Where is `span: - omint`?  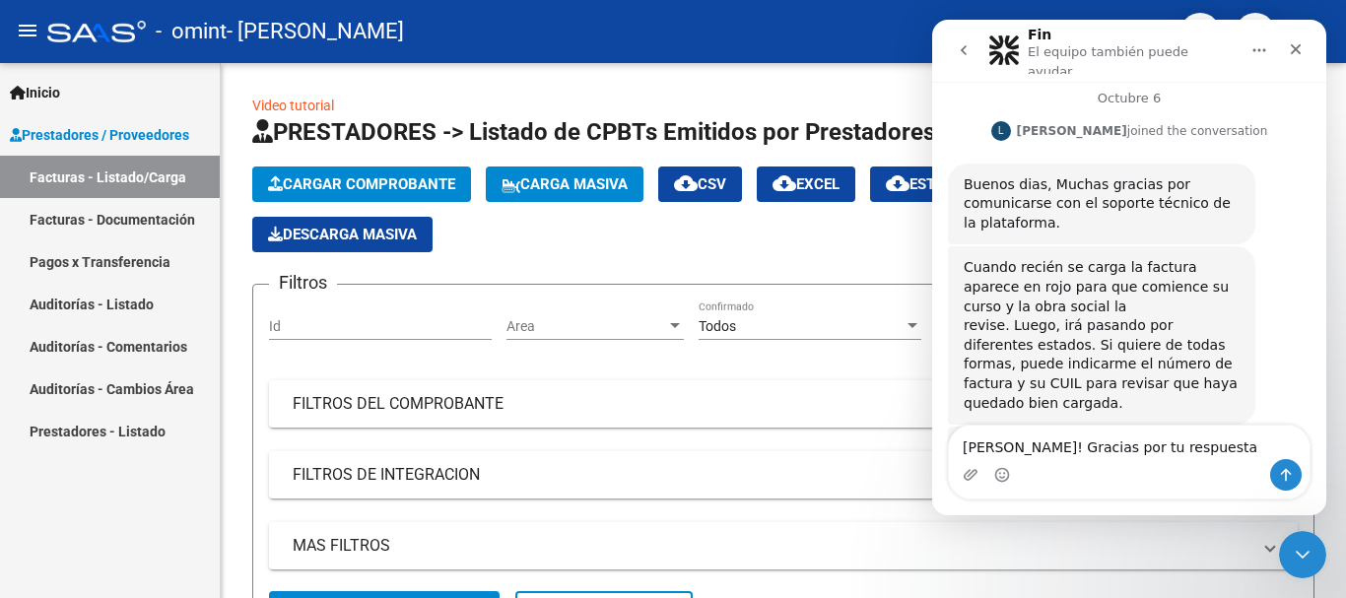 span: - omint is located at coordinates (191, 32).